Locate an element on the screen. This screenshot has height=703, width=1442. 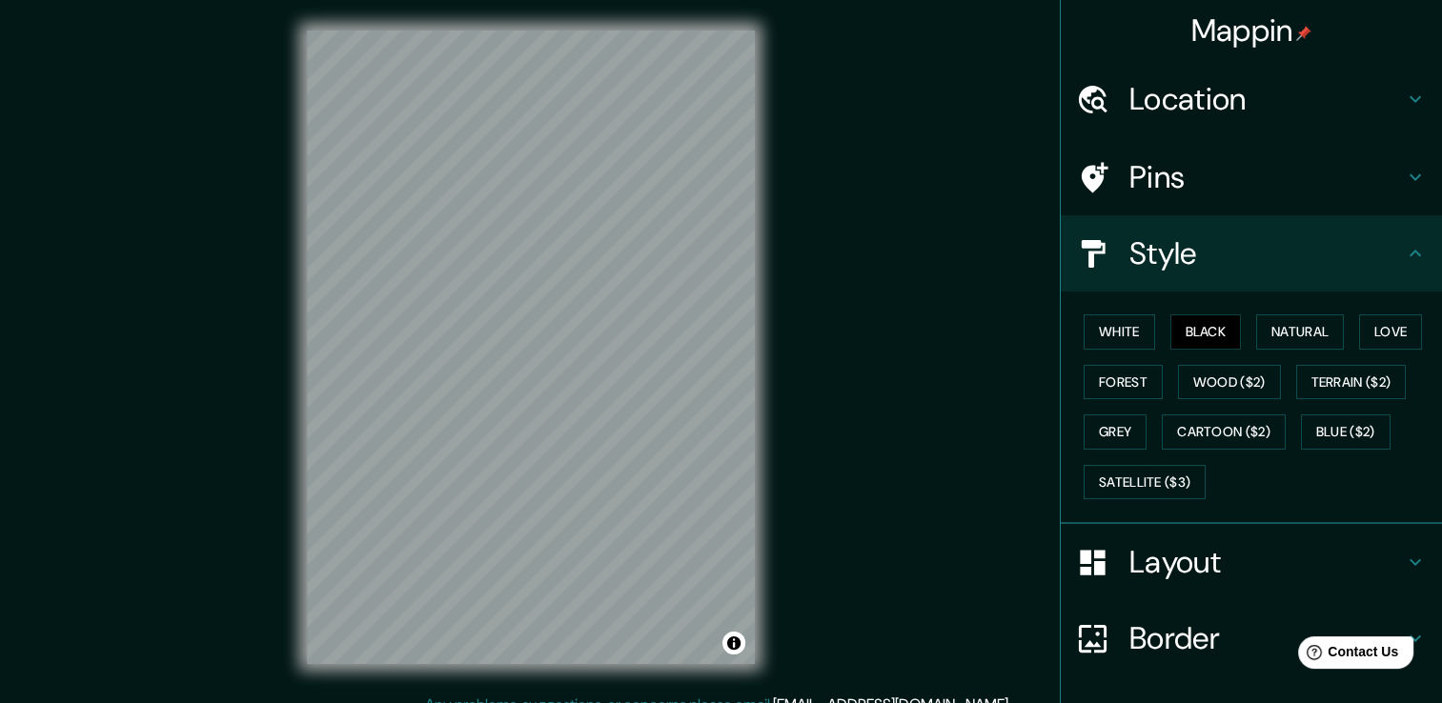
div: Style is located at coordinates (1251, 253).